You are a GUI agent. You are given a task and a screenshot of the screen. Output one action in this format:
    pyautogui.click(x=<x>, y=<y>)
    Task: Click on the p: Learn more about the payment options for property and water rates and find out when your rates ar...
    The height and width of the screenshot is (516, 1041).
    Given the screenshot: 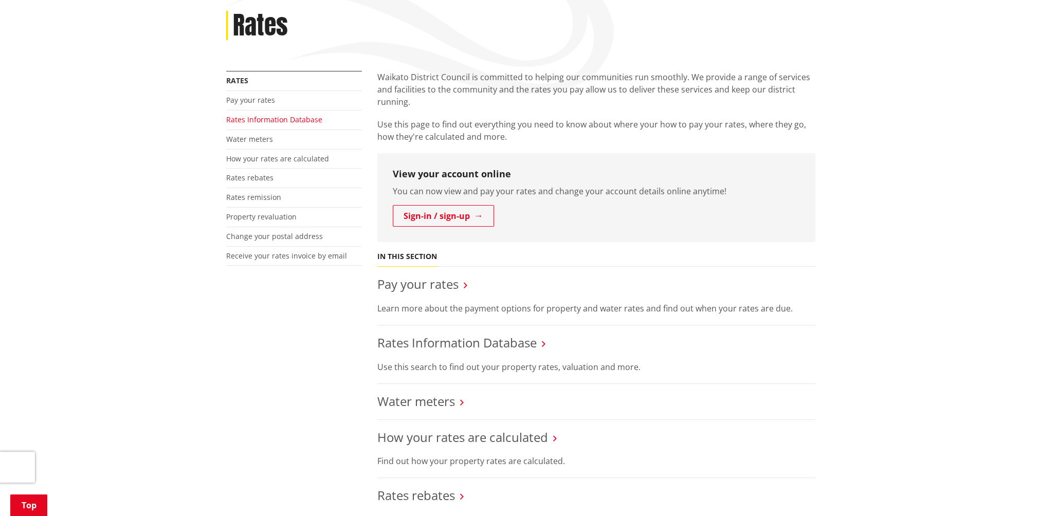 What is the action you would take?
    pyautogui.click(x=596, y=308)
    